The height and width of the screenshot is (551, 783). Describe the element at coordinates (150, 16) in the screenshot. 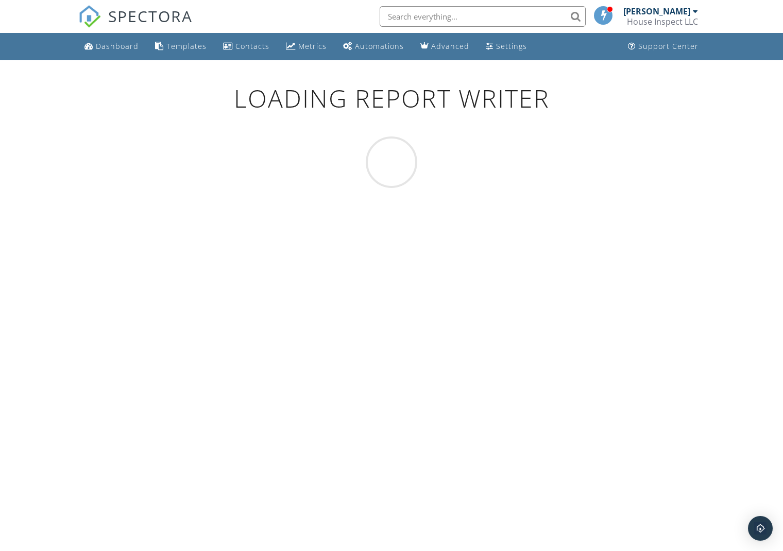

I see `span: SPECTORA` at that location.